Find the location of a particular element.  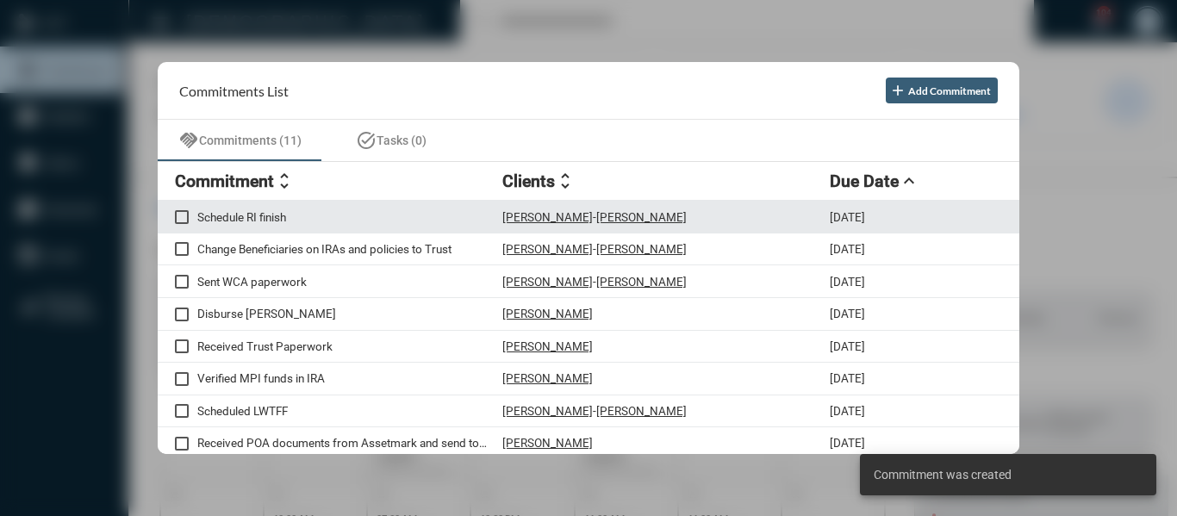

p: Sent WCA paperwork is located at coordinates (350, 282).